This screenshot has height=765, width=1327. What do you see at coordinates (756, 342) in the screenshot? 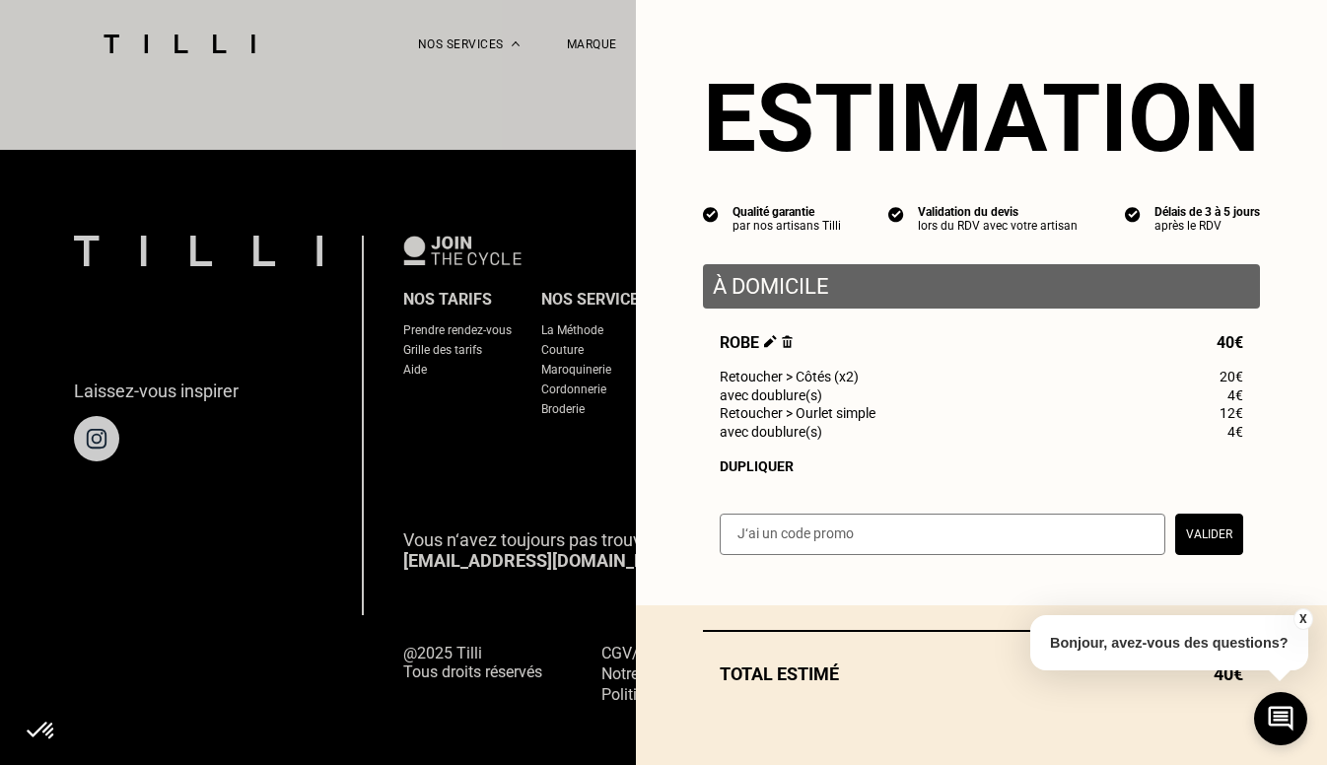
I see `span: Robe` at bounding box center [756, 342].